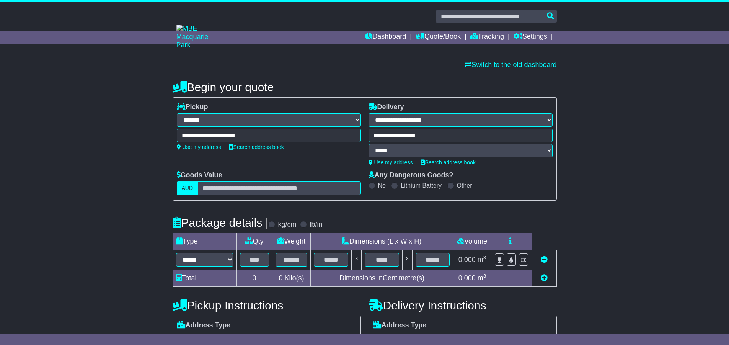 This screenshot has height=345, width=729. I want to click on td: Kilo(s), so click(291, 278).